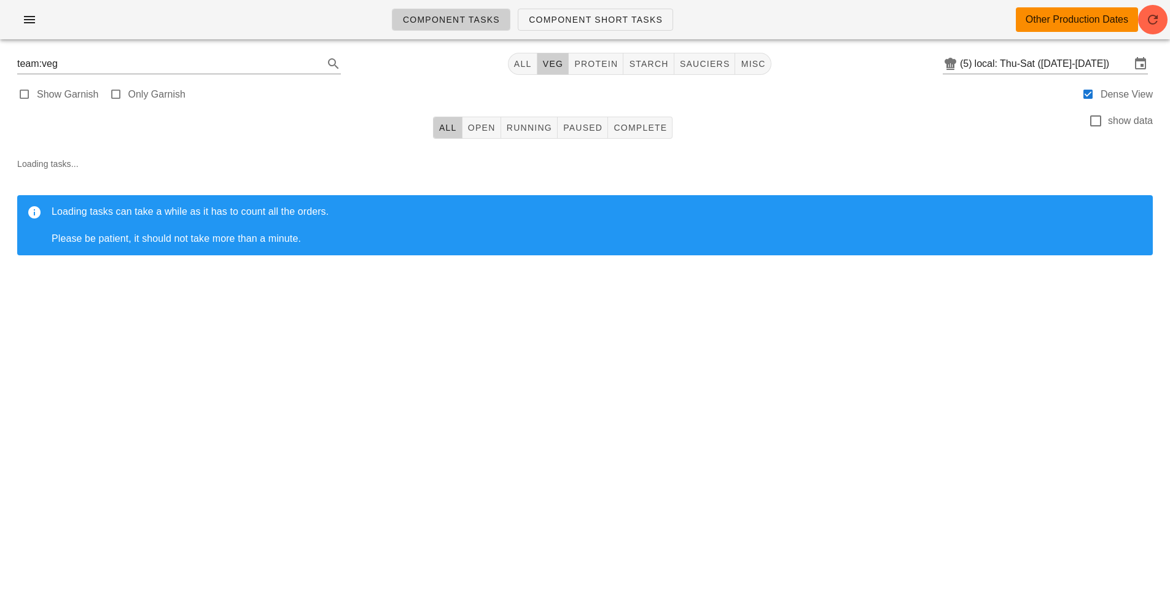 The width and height of the screenshot is (1170, 607). I want to click on span: starch, so click(648, 64).